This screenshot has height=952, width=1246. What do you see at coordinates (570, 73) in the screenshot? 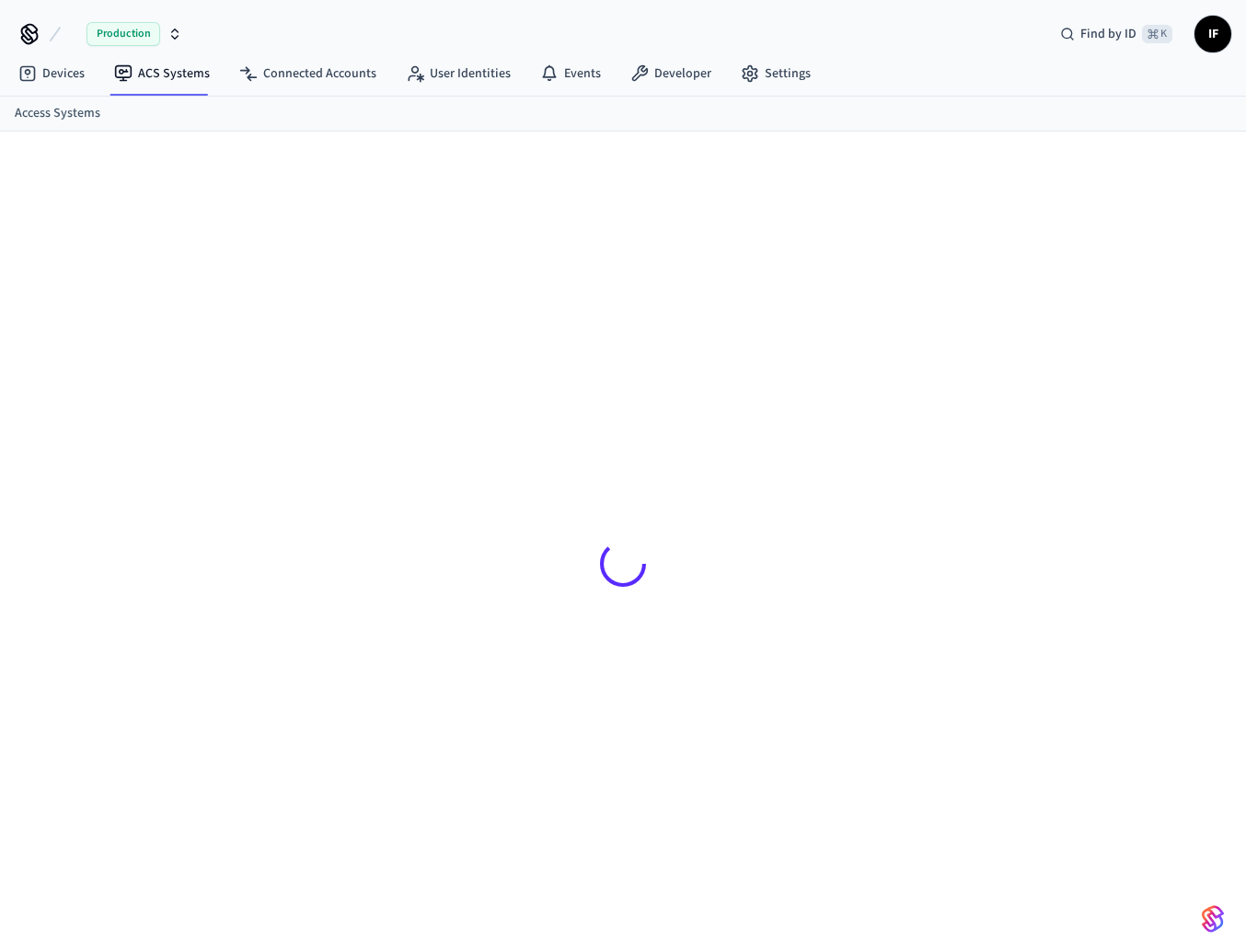
I see `a: Events` at bounding box center [570, 73].